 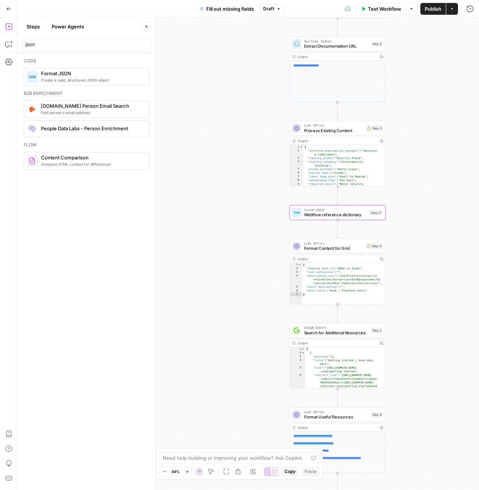 What do you see at coordinates (333, 130) in the screenshot?
I see `span: Process Existing Content` at bounding box center [333, 130].